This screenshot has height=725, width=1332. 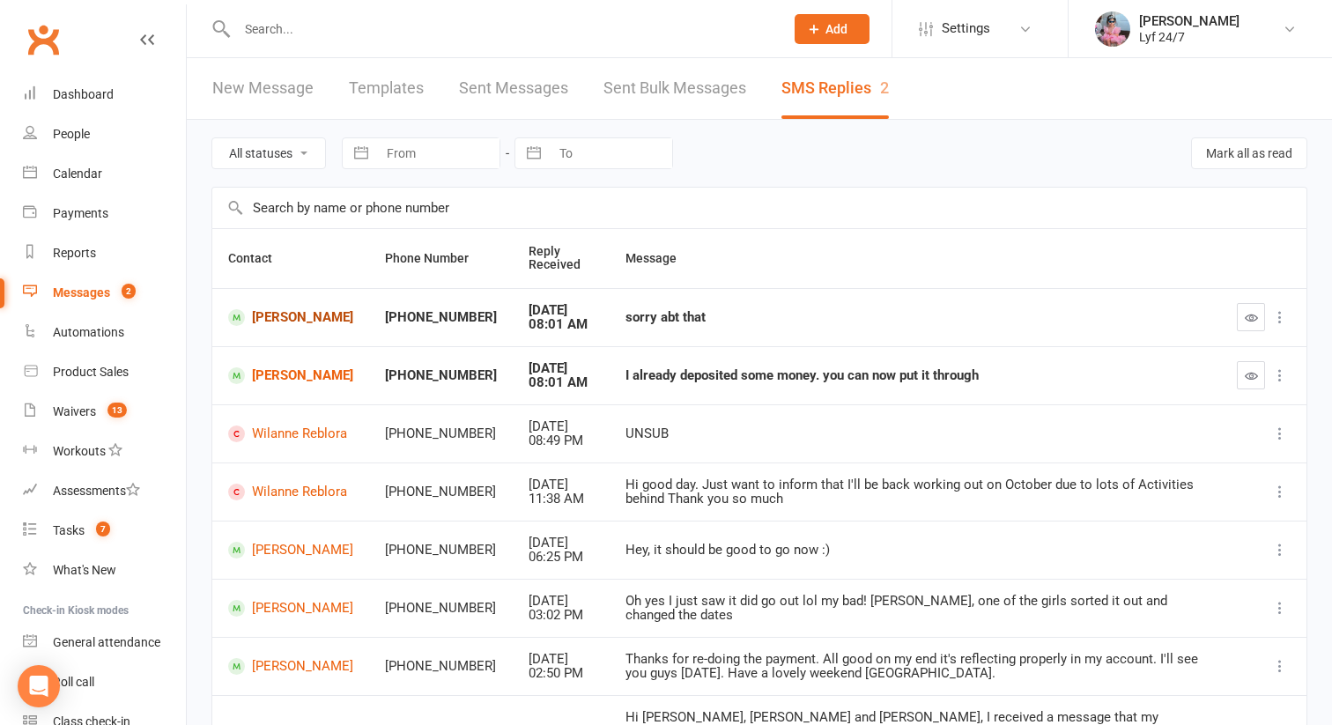 What do you see at coordinates (561, 557) in the screenshot?
I see `div: 06:25 PM` at bounding box center [561, 557].